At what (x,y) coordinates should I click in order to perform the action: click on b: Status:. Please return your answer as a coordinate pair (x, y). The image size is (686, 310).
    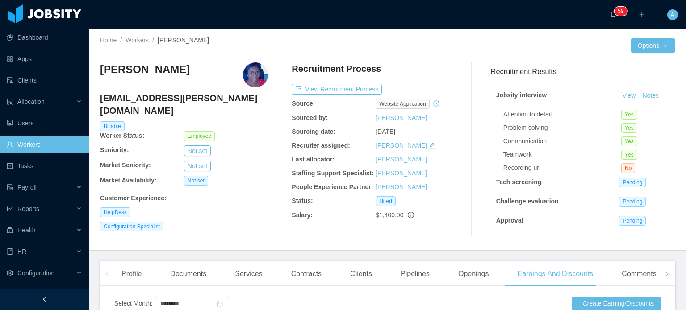
    Looking at the image, I should click on (302, 201).